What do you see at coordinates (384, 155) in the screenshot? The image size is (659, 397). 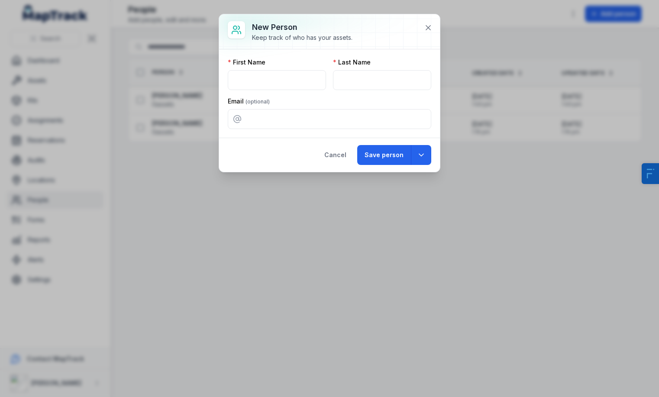 I see `button: Save person` at bounding box center [384, 155].